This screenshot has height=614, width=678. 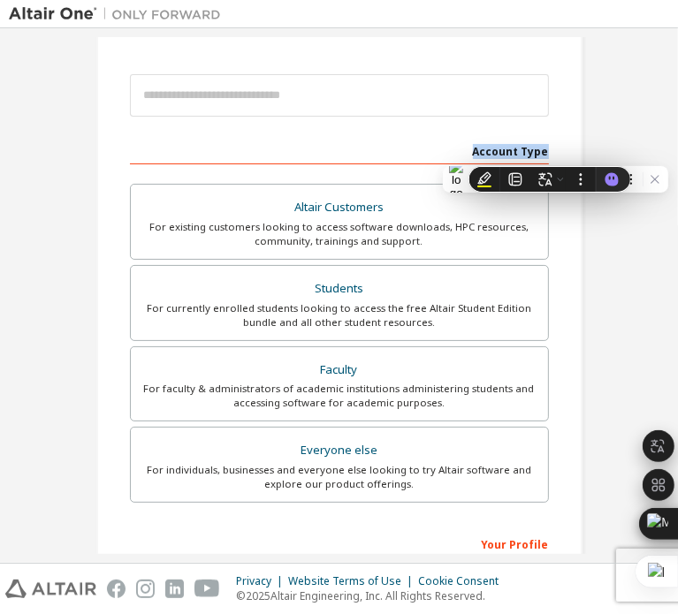 What do you see at coordinates (339, 234) in the screenshot?
I see `div: For existing customers looking to access software downloads, HPC resources, community, trainings ...` at bounding box center [339, 234].